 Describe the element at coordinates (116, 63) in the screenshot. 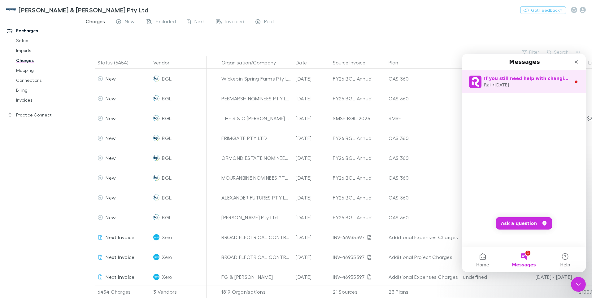

I see `button: Status (6454)` at that location.